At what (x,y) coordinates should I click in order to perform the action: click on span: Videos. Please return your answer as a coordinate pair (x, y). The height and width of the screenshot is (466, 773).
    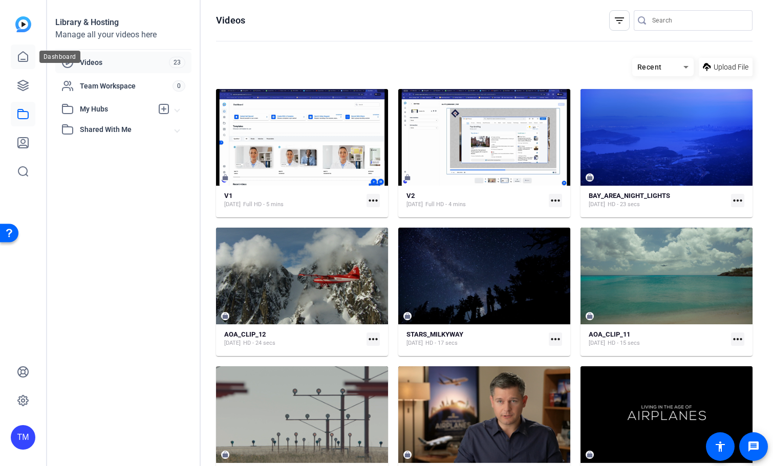
    Looking at the image, I should click on (124, 62).